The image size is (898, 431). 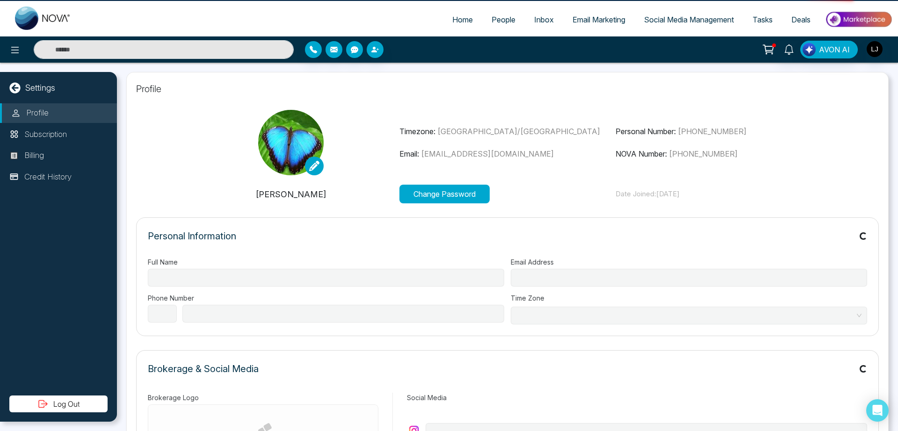 I want to click on a: People, so click(x=503, y=20).